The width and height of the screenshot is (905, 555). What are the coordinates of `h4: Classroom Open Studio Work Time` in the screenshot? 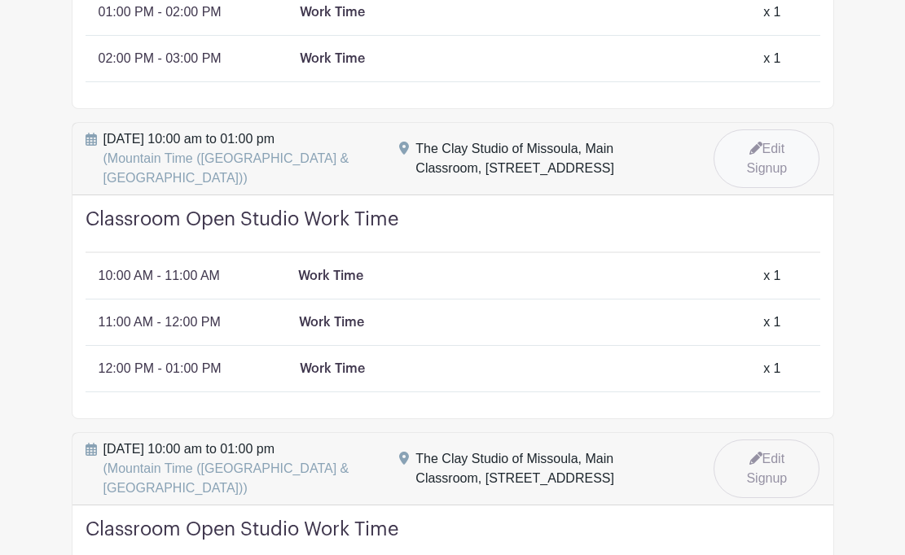 It's located at (453, 230).